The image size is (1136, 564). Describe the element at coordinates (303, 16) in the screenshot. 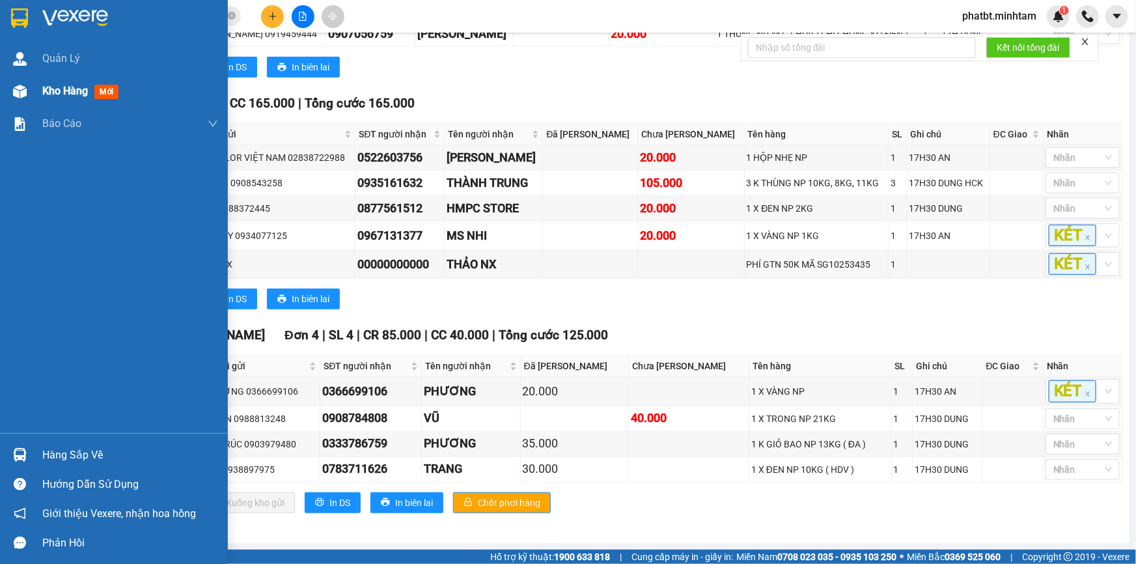

I see `span: file-add` at that location.